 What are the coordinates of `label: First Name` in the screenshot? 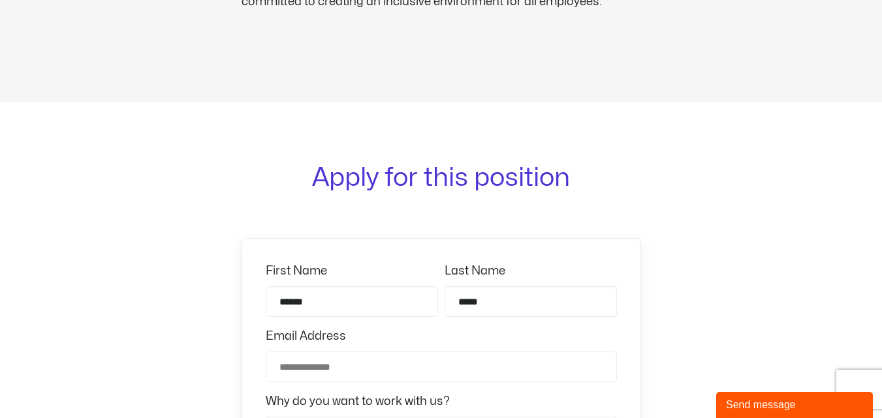 It's located at (296, 274).